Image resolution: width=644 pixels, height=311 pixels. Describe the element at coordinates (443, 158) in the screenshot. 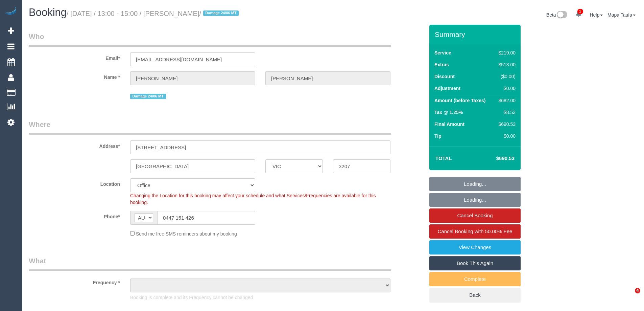

I see `strong: Total` at that location.